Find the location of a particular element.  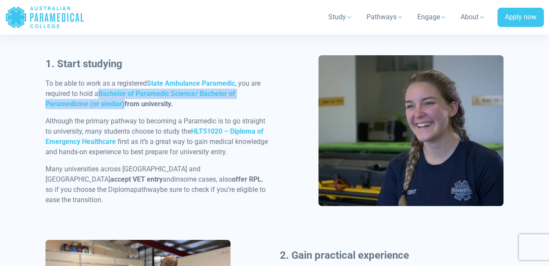

p: To be able to work as a registered , you are required to hold a is located at coordinates (157, 94).